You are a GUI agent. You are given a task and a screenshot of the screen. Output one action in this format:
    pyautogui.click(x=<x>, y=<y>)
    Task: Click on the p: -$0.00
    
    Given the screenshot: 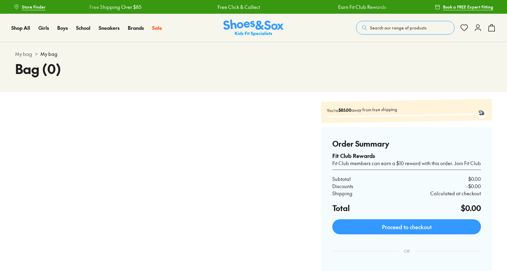 What is the action you would take?
    pyautogui.click(x=473, y=186)
    